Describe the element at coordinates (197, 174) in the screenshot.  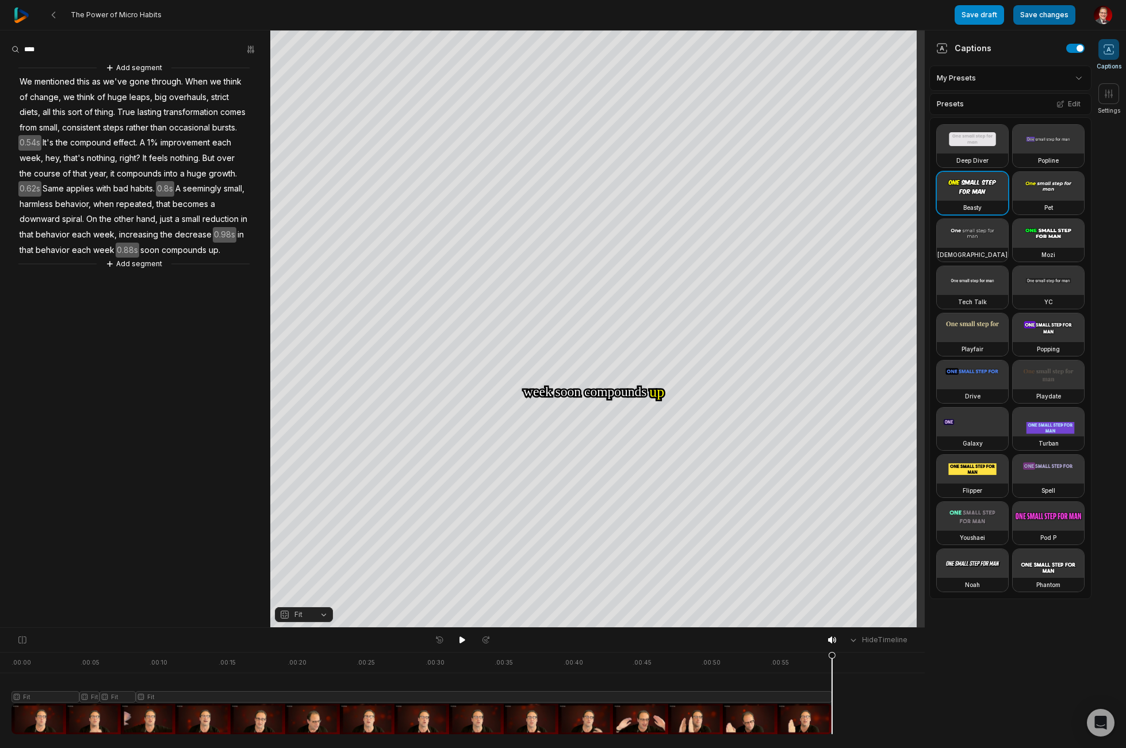
I see `span: huge` at that location.